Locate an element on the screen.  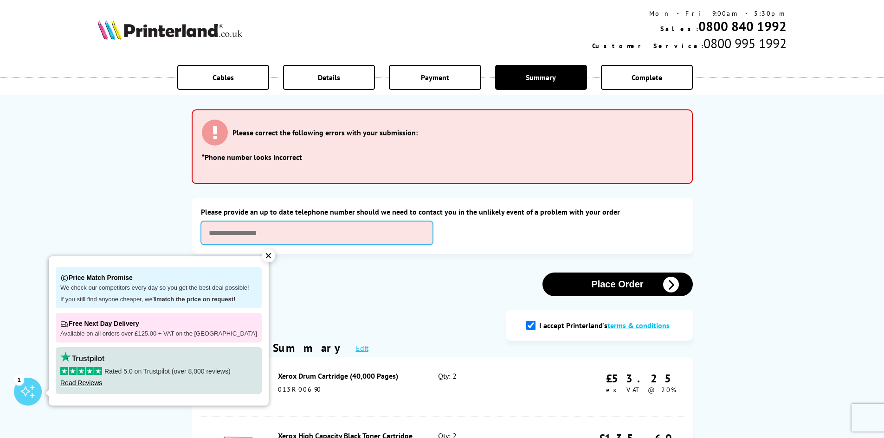
div: Order Summary is located at coordinates (271, 348).